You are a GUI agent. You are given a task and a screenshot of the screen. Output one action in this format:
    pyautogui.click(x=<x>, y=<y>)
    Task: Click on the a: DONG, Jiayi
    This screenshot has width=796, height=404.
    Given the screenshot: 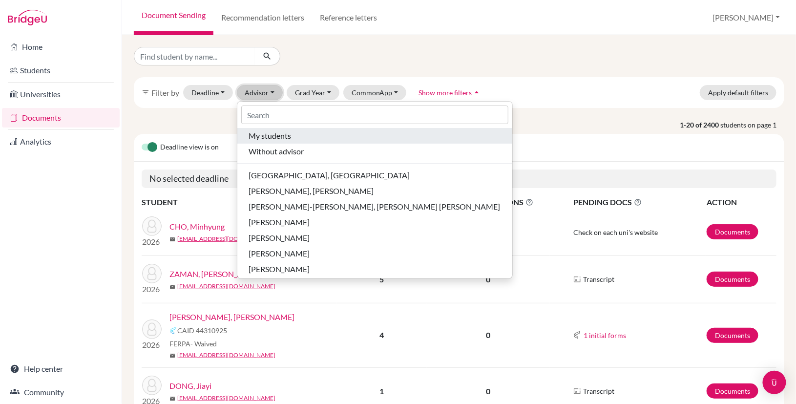 What is the action you would take?
    pyautogui.click(x=191, y=386)
    